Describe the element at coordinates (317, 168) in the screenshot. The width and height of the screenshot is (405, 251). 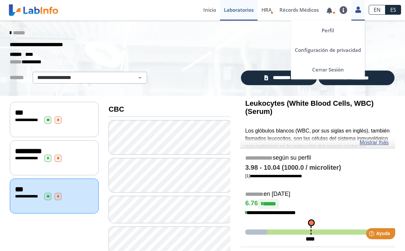
I see `h4: 3.98 - 10.04 (1000.0 / microliter)` at that location.